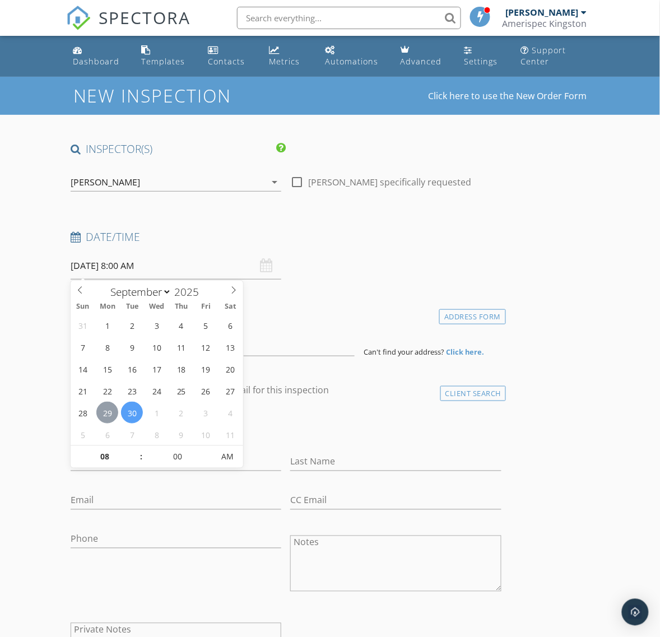 The image size is (660, 637). I want to click on span: September 8, 2025, so click(107, 347).